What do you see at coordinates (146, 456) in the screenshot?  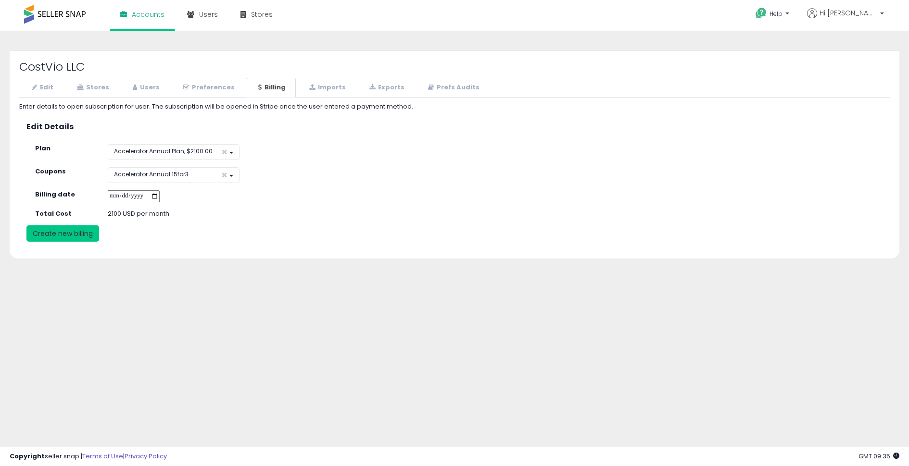 I see `a: Privacy Policy` at bounding box center [146, 456].